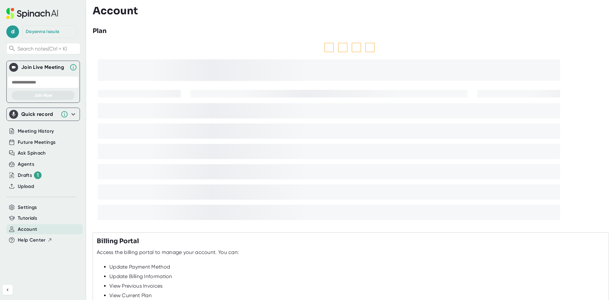 Image resolution: width=609 pixels, height=300 pixels. I want to click on div: Join Live Meeting, so click(44, 67).